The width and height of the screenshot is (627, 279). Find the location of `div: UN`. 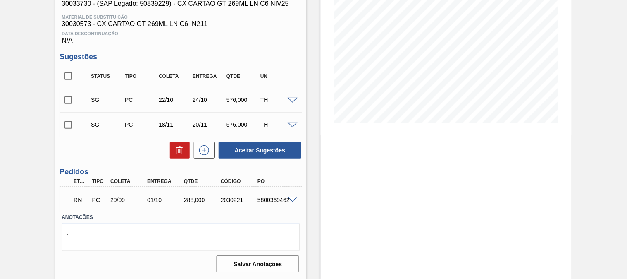

div: UN is located at coordinates (277, 76).